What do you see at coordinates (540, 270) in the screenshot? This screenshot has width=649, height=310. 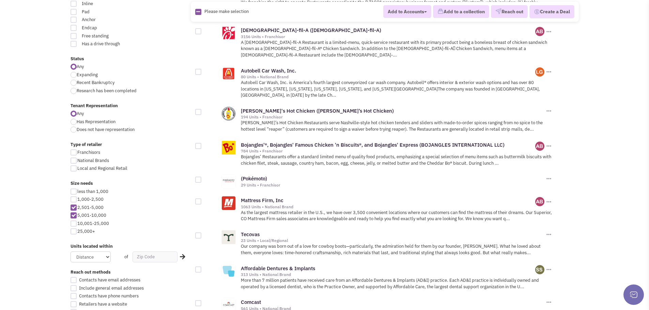 I see `img: h4i0ijJ-6UyFiWwNhxl-_w.png` at bounding box center [540, 270].